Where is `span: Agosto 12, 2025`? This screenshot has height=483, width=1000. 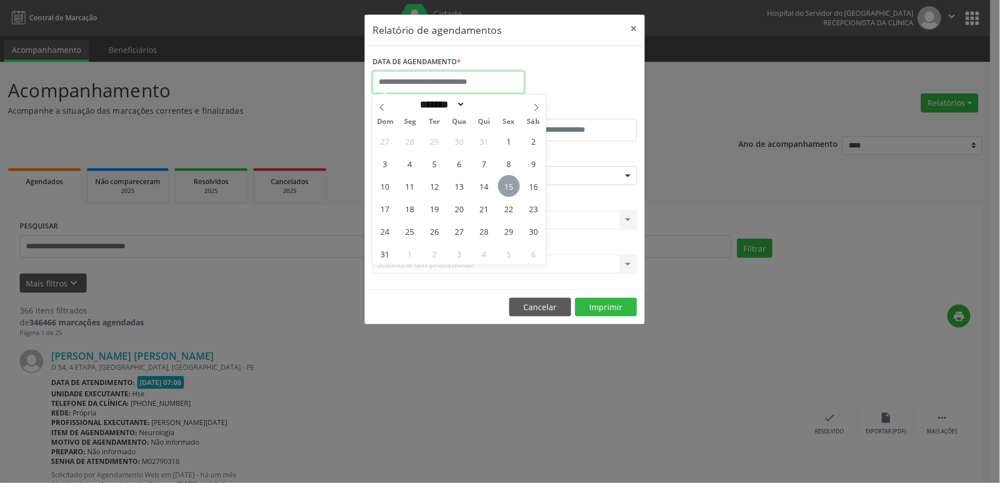
span: Agosto 12, 2025 is located at coordinates (434, 186).